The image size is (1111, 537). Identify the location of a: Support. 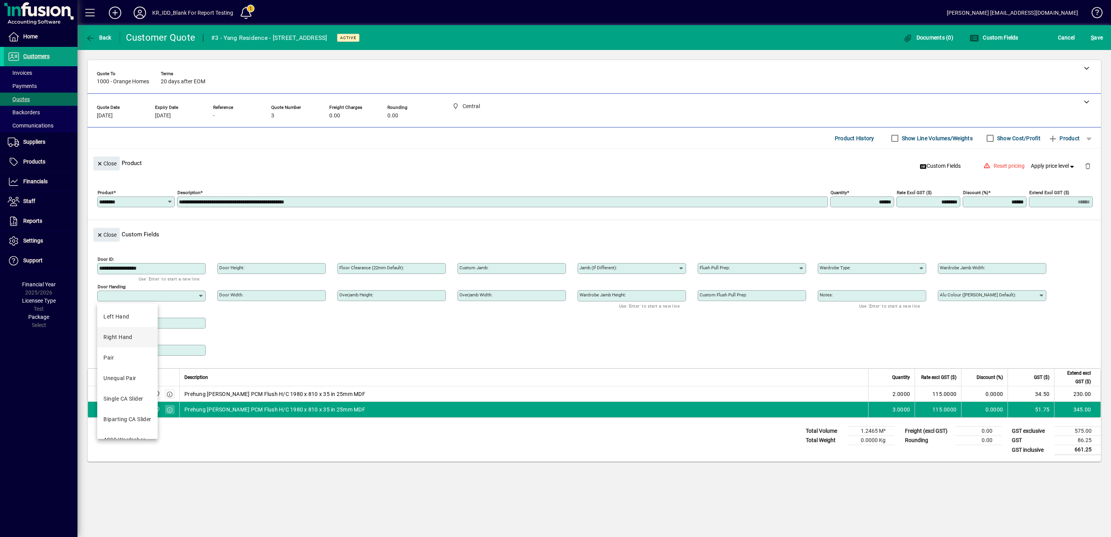
(41, 261).